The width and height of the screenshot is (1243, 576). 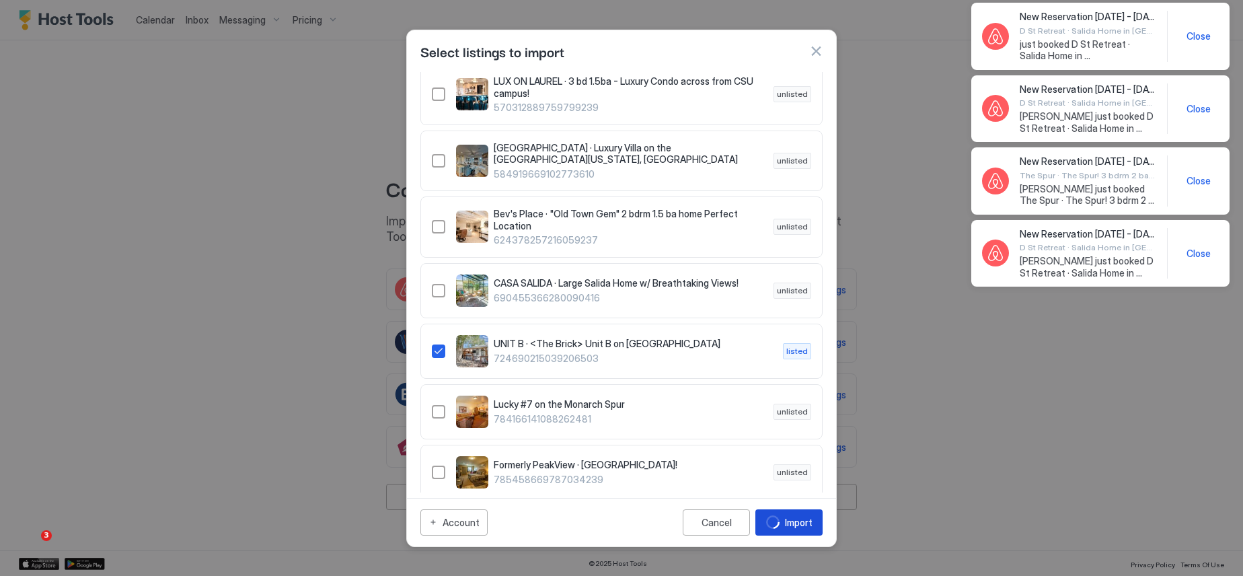 What do you see at coordinates (621, 472) in the screenshot?
I see `div: 785458669787034239` at bounding box center [621, 472].